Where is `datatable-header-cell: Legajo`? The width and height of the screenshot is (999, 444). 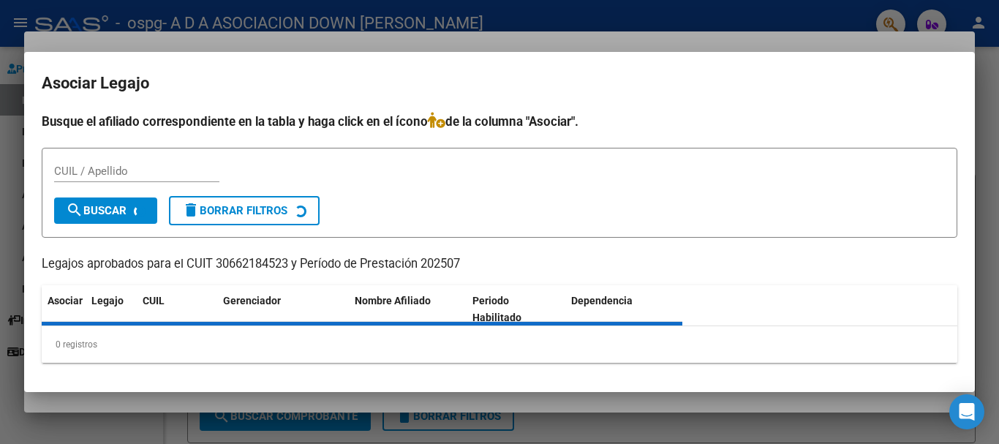 datatable-header-cell: Legajo is located at coordinates (111, 309).